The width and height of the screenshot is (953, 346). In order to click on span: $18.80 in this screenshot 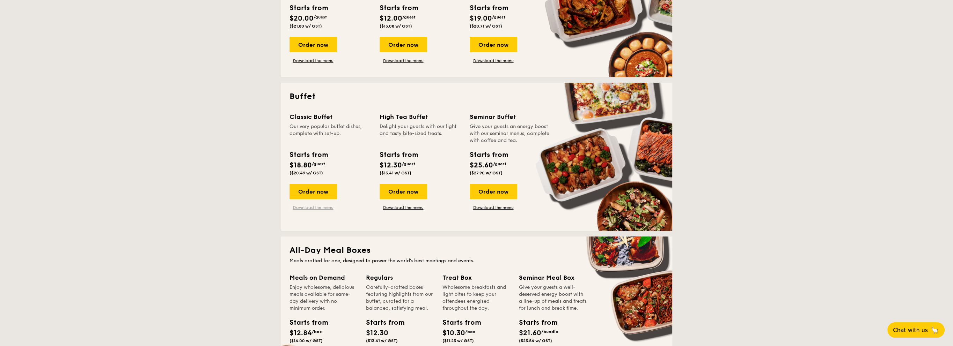, I will do `click(301, 165)`.